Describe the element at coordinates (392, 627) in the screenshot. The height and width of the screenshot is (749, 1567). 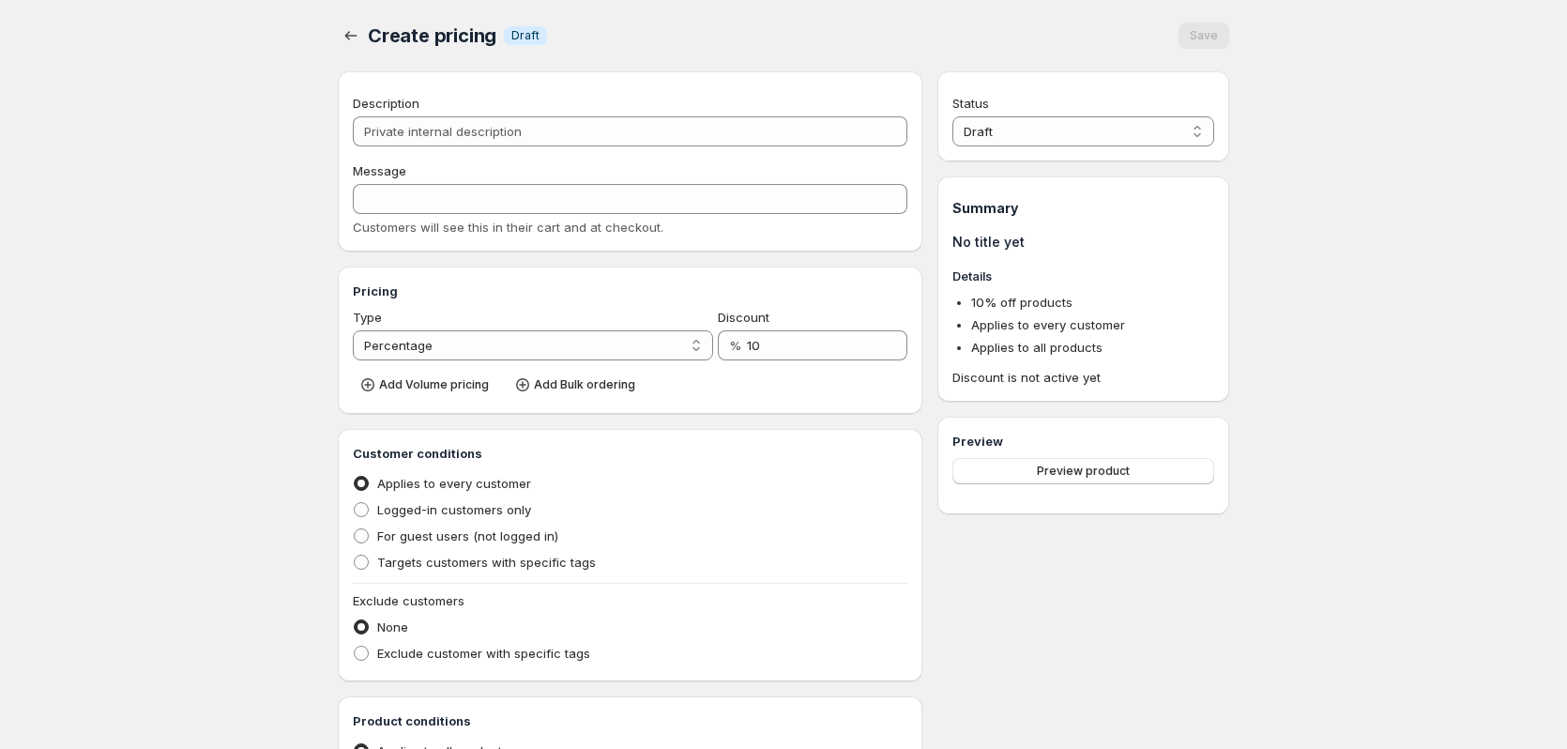
I see `span: None` at that location.